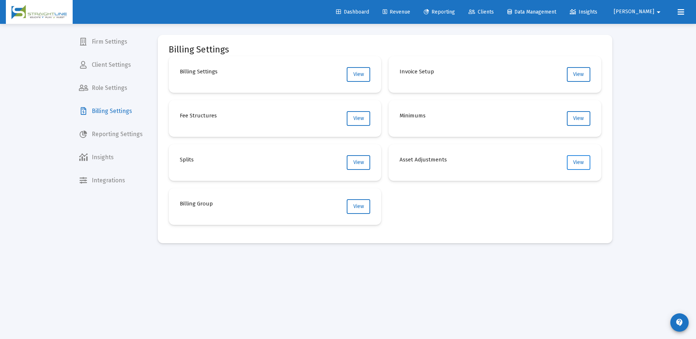 This screenshot has height=339, width=696. Describe the element at coordinates (532, 12) in the screenshot. I see `a: Data Management` at that location.